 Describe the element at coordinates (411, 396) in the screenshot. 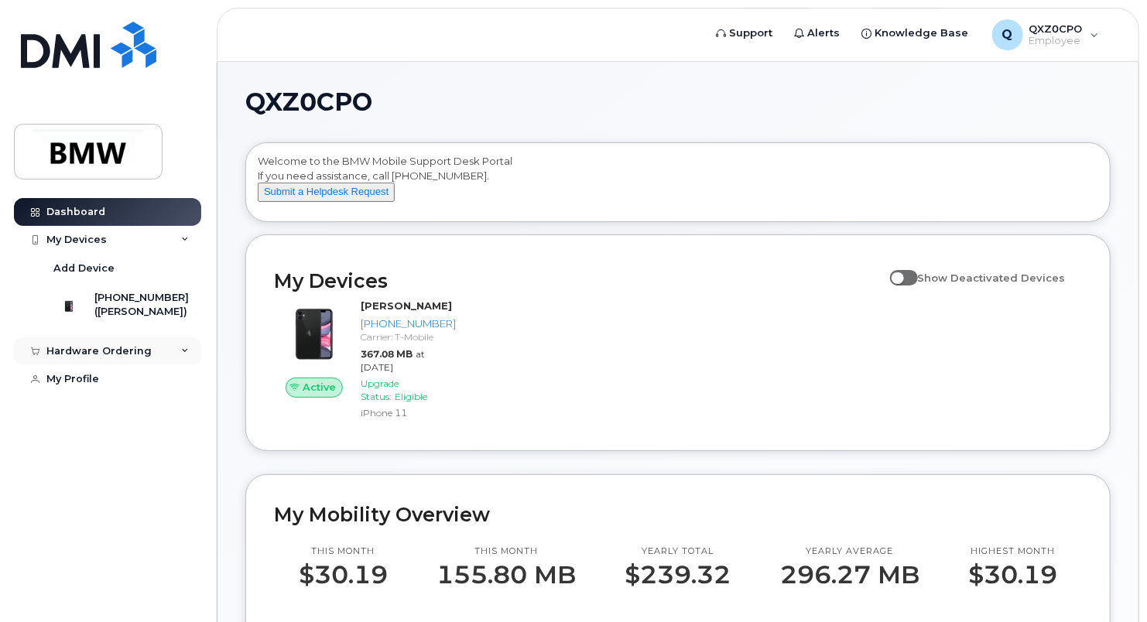

I see `span: Eligible` at that location.